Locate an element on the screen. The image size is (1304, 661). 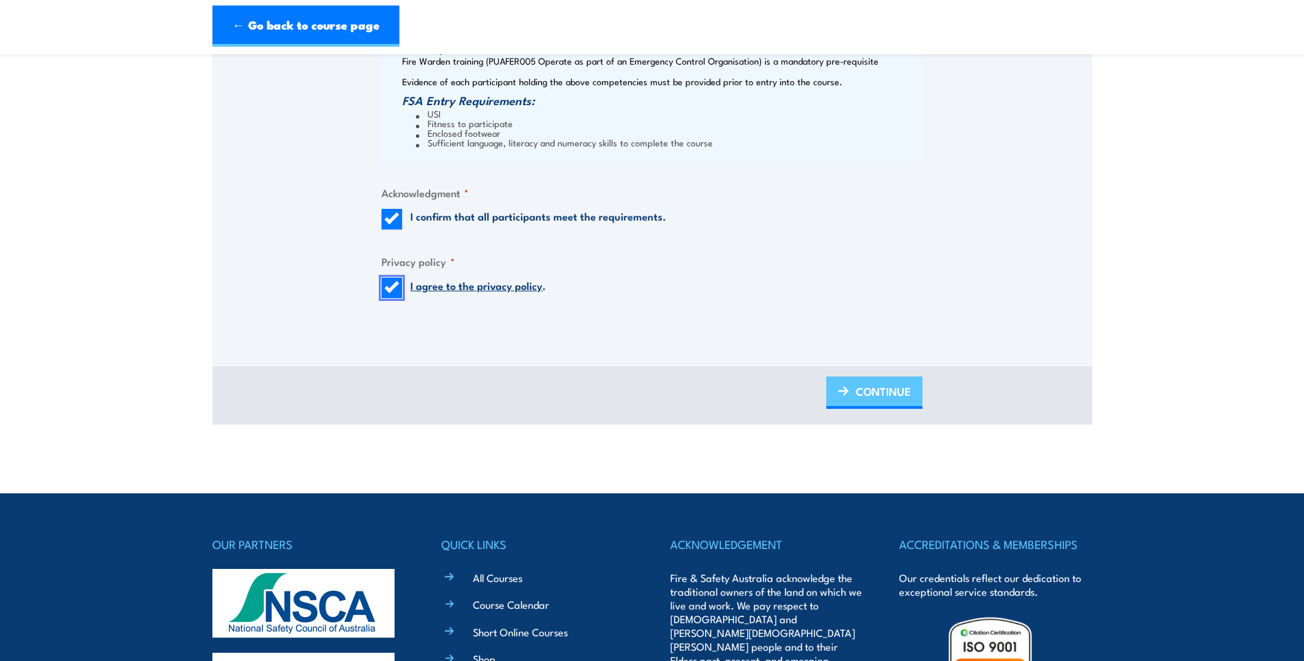
legend: Acknowledgment is located at coordinates (425, 192).